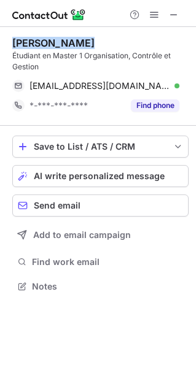 This screenshot has width=196, height=392. I want to click on span: Notes, so click(107, 287).